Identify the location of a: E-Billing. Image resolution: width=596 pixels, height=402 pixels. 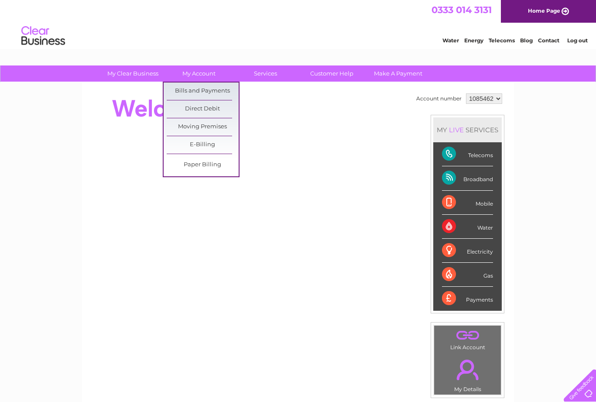
(202, 145).